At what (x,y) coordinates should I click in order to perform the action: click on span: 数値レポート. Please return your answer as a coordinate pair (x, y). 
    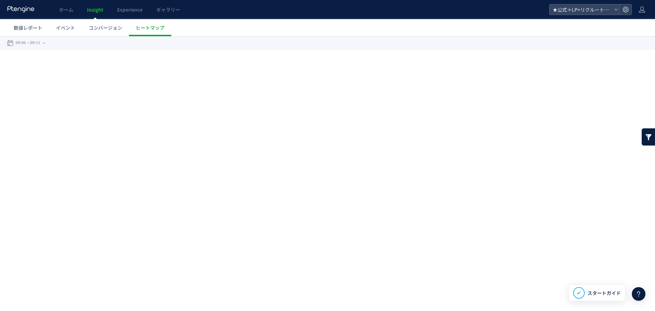
    Looking at the image, I should click on (28, 28).